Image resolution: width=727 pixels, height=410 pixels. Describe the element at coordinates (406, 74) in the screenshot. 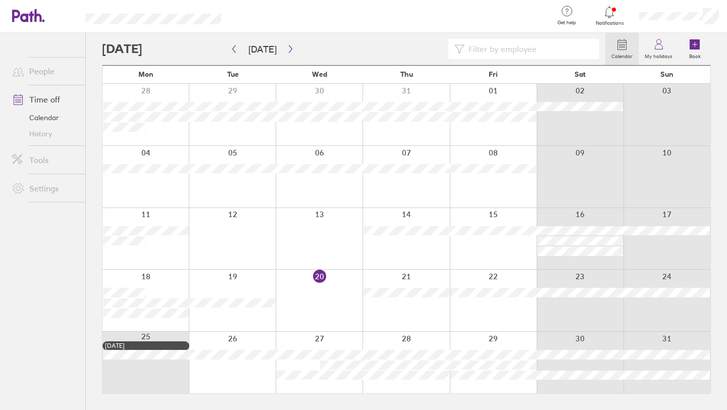

I see `span: Thu` at that location.